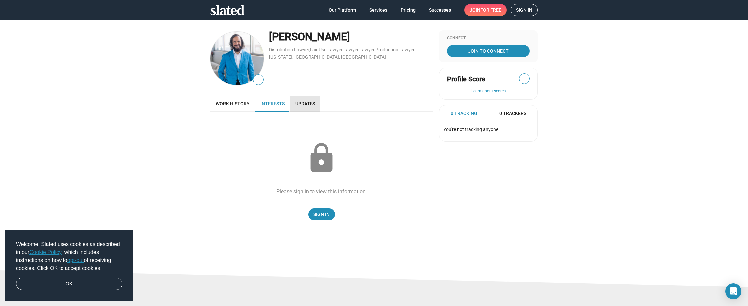  I want to click on span: Work history, so click(233, 103).